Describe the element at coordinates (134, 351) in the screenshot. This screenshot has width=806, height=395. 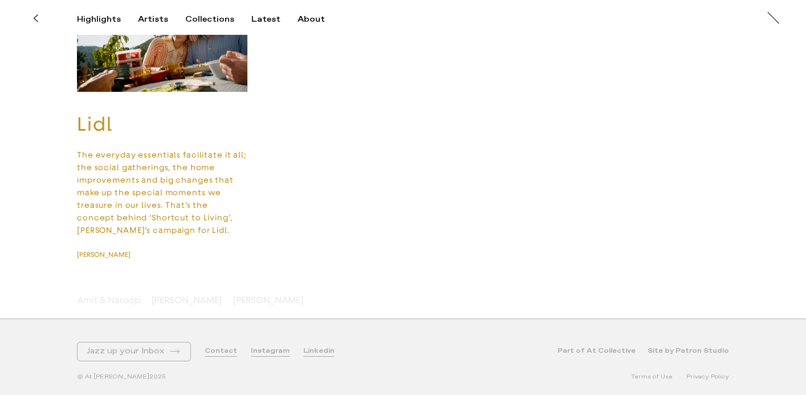
I see `button: Jazz up your Inbox` at that location.